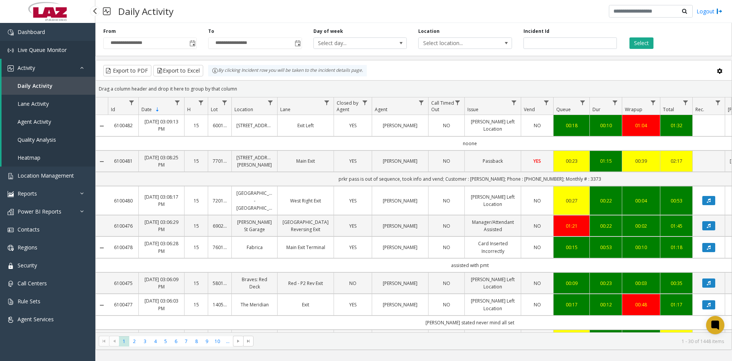  I want to click on span: Go to the last page, so click(249, 341).